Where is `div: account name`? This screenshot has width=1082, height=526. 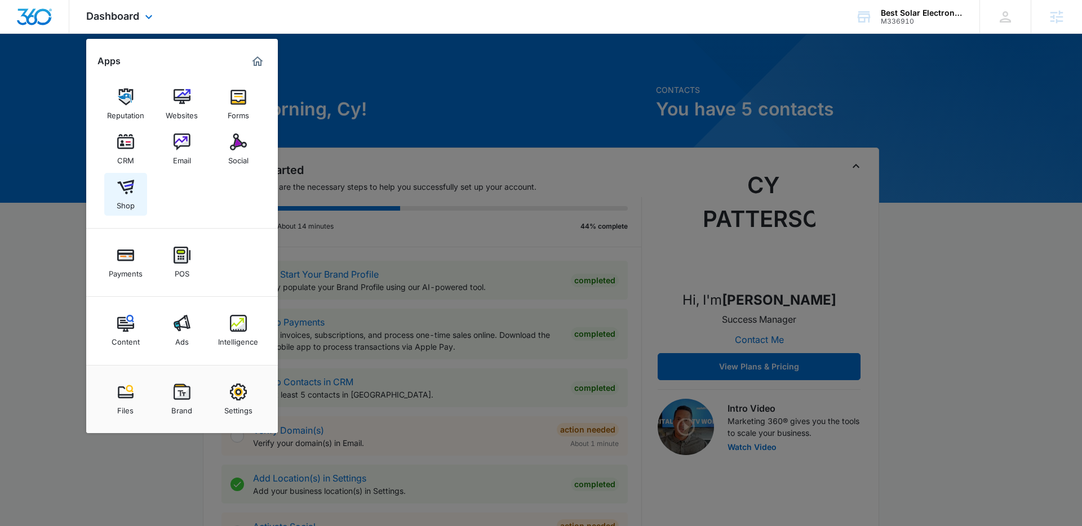
div: account name is located at coordinates (922, 13).